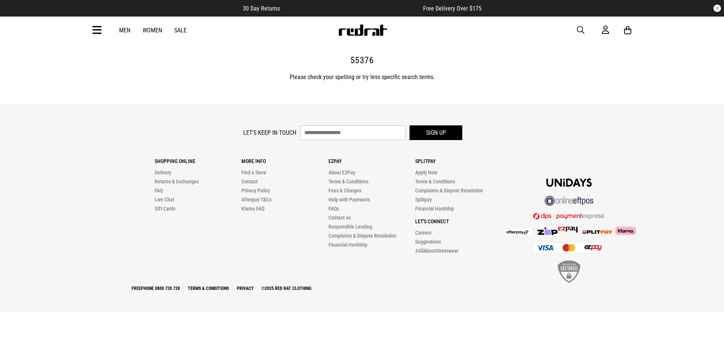 The width and height of the screenshot is (724, 343). I want to click on img: Klarna, so click(624, 231).